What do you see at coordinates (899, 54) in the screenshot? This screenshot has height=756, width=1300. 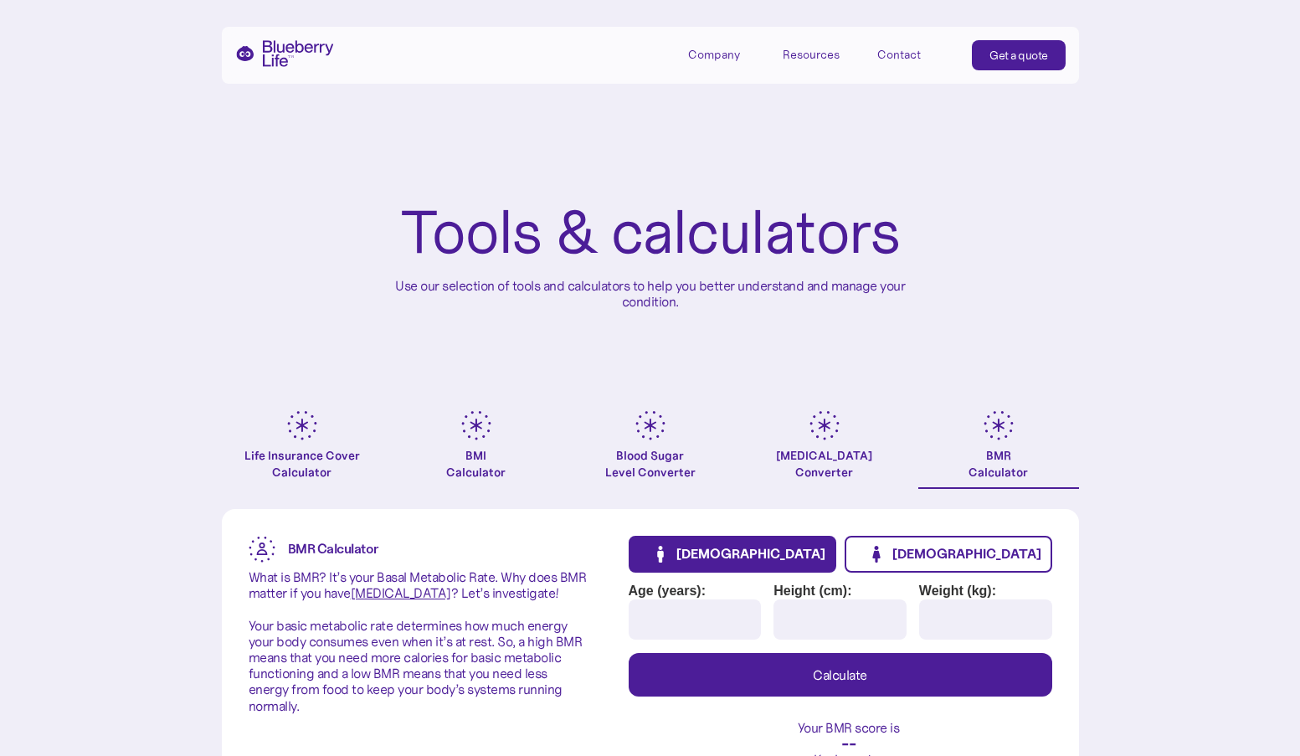 I see `div: Contact` at bounding box center [899, 54].